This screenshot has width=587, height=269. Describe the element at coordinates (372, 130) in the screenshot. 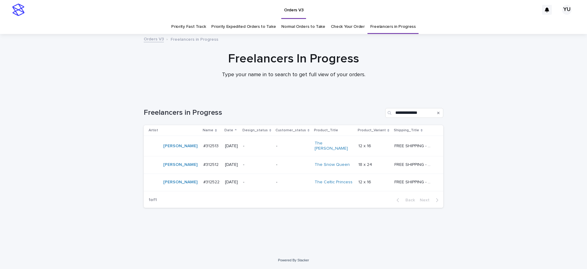

I see `p: Product_Variant` at that location.